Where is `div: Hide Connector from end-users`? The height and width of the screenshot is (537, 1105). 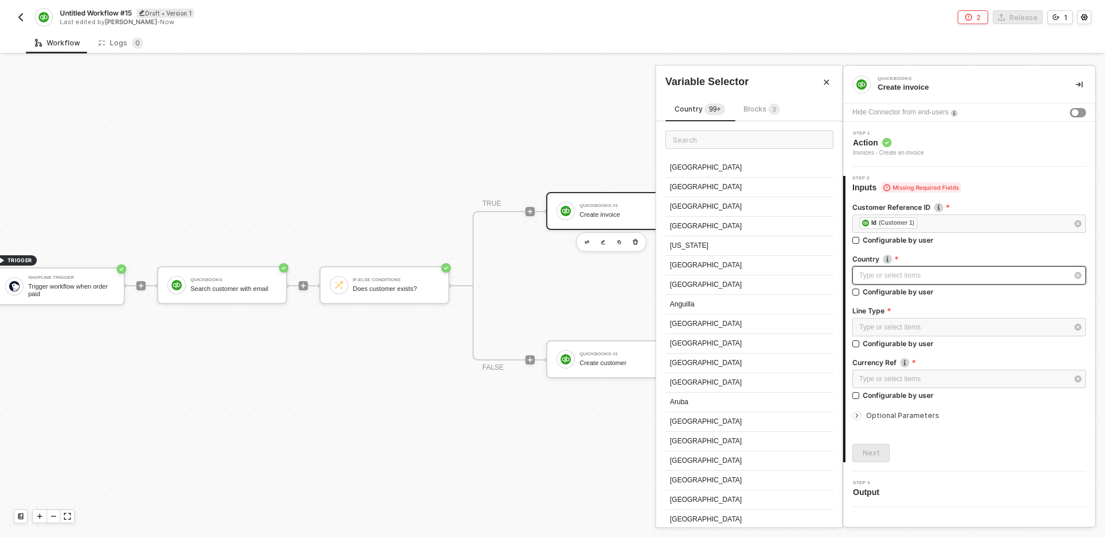 div: Hide Connector from end-users is located at coordinates (900, 112).